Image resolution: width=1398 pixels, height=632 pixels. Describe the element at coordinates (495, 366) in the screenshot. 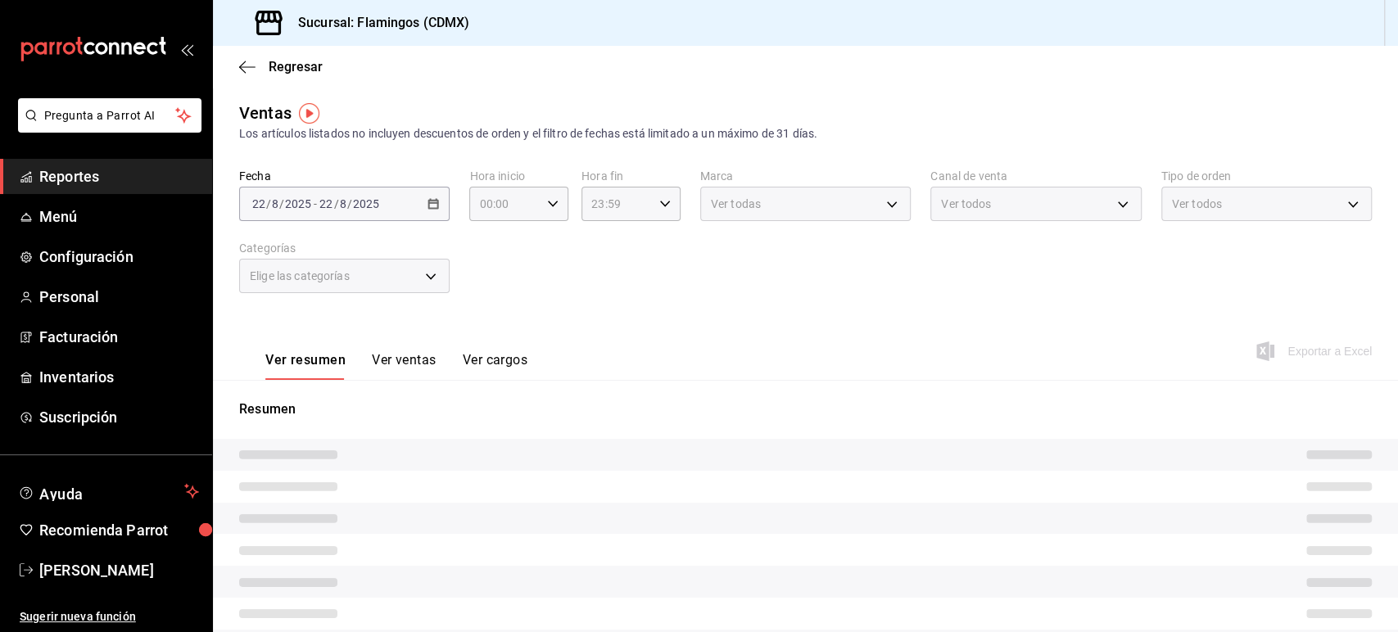

I see `button: Ver cargos` at that location.